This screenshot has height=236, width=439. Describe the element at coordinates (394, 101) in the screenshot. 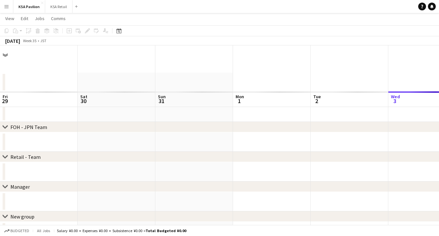

I see `span: 3` at that location.